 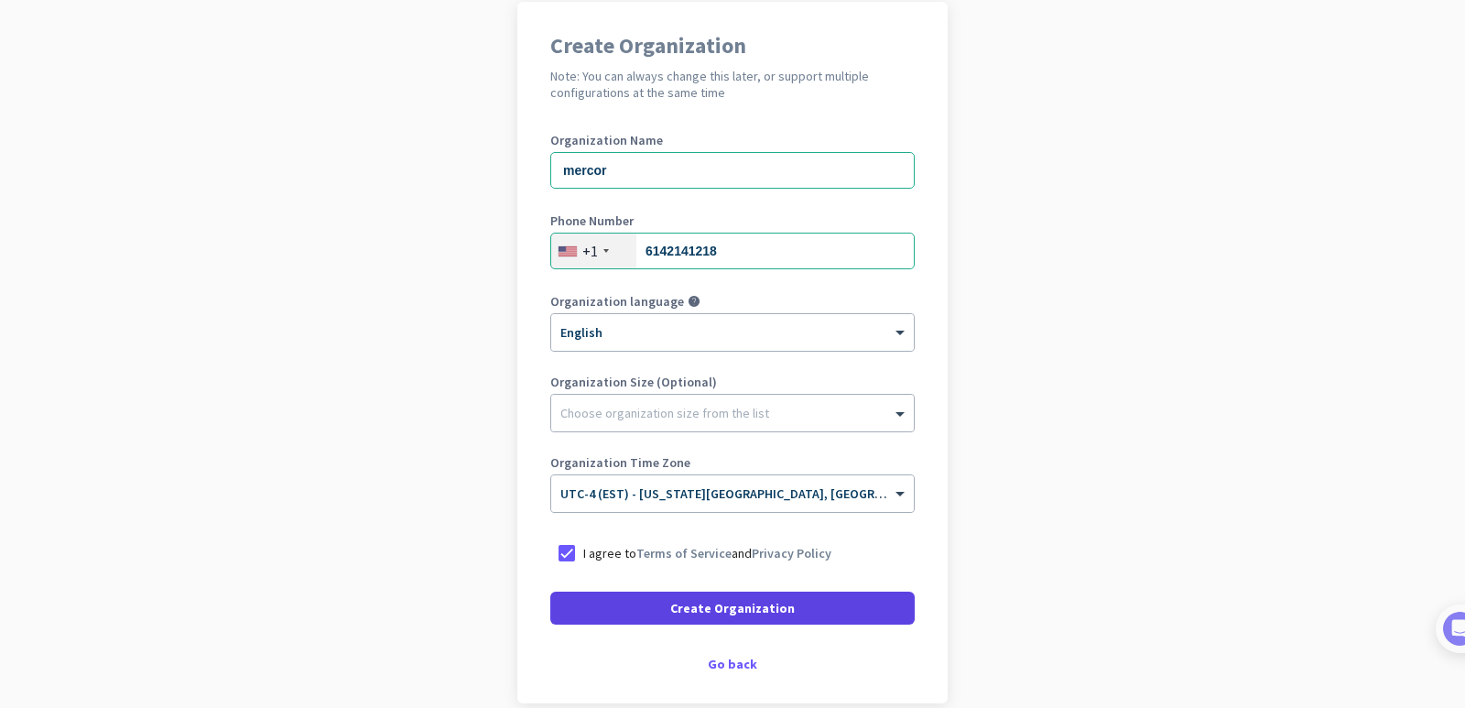 What do you see at coordinates (733, 462) in the screenshot?
I see `label: Organization Time Zone` at bounding box center [733, 462].